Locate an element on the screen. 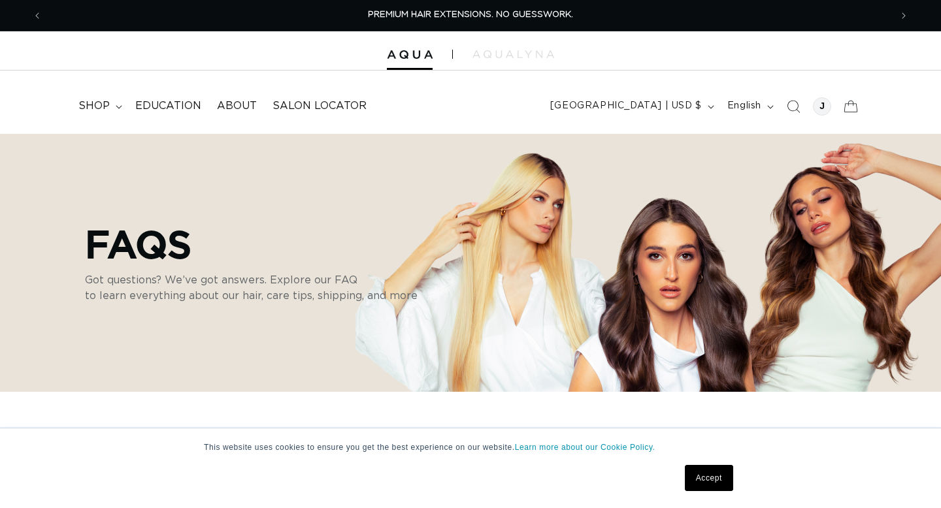  p: Got questions? We’ve got answers. Explore our FAQ to learn everything about our hair, care tips, ... is located at coordinates (251, 288).